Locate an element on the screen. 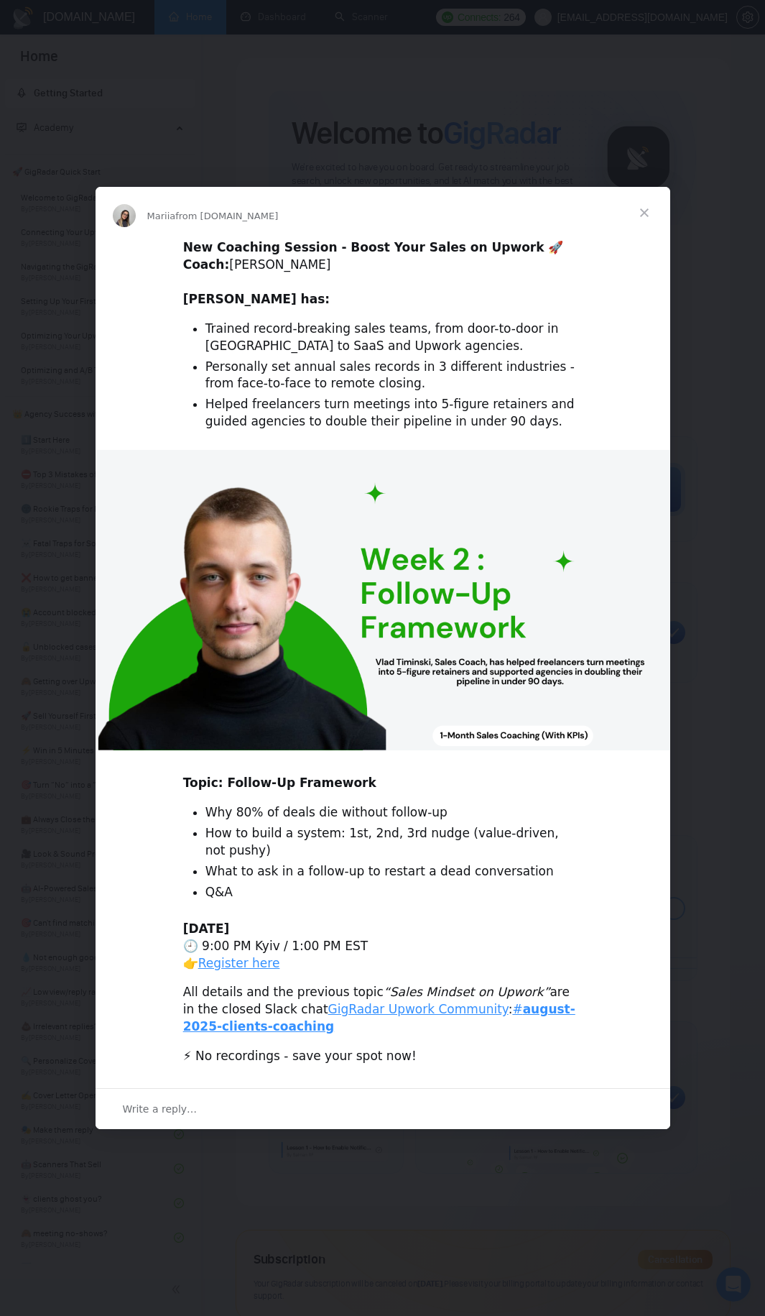 Image resolution: width=765 pixels, height=1316 pixels. span: Write a reply… is located at coordinates (160, 1109).